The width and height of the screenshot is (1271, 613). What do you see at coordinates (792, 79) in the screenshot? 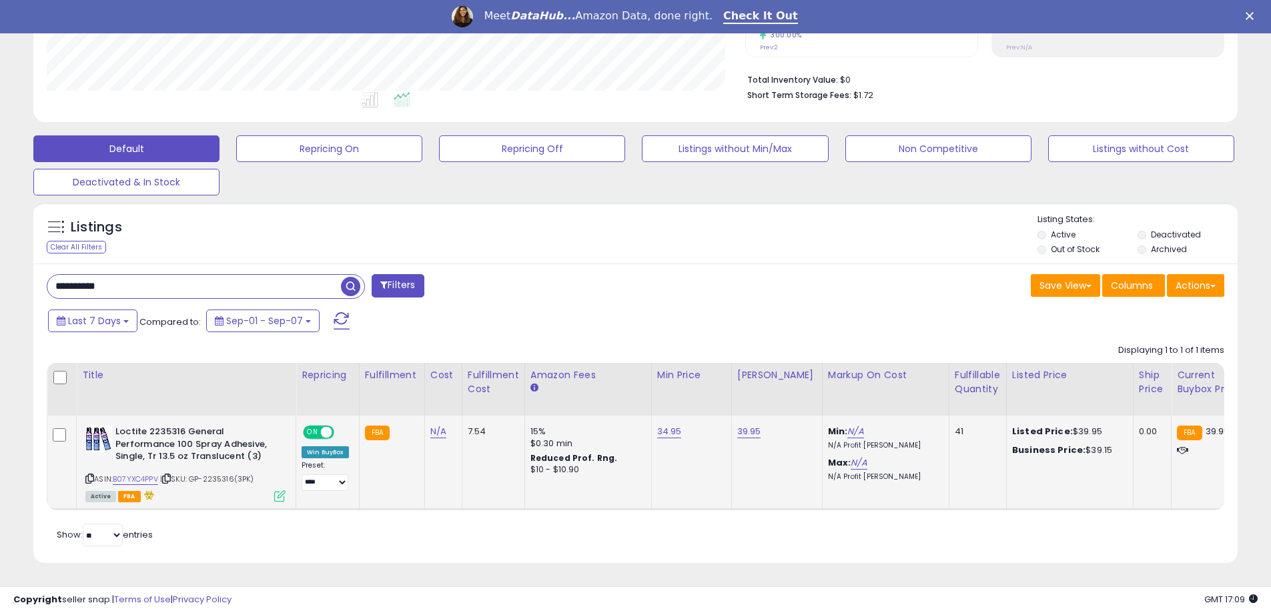
I see `b: Total Inventory Value:` at bounding box center [792, 79].